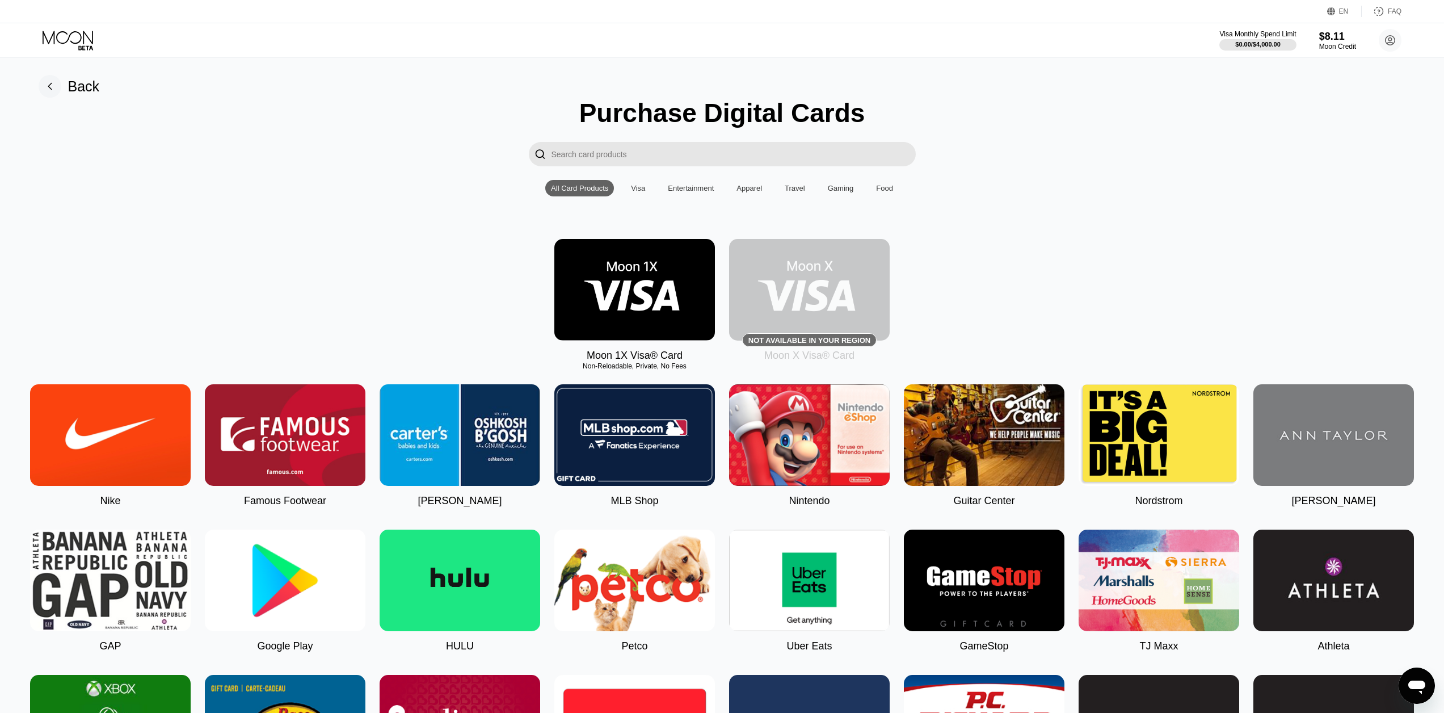  I want to click on div: Non-Reloadable, Private, No Fees, so click(634, 366).